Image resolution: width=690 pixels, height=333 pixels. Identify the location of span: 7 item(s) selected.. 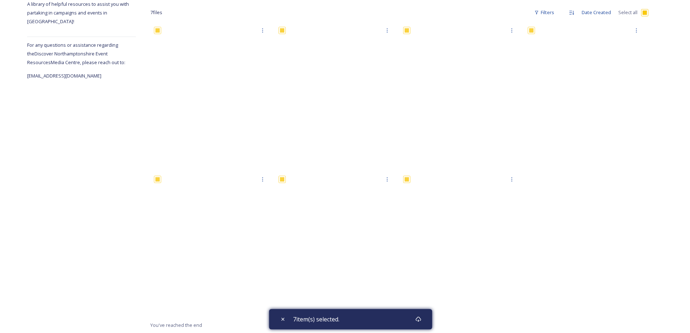
(316, 319).